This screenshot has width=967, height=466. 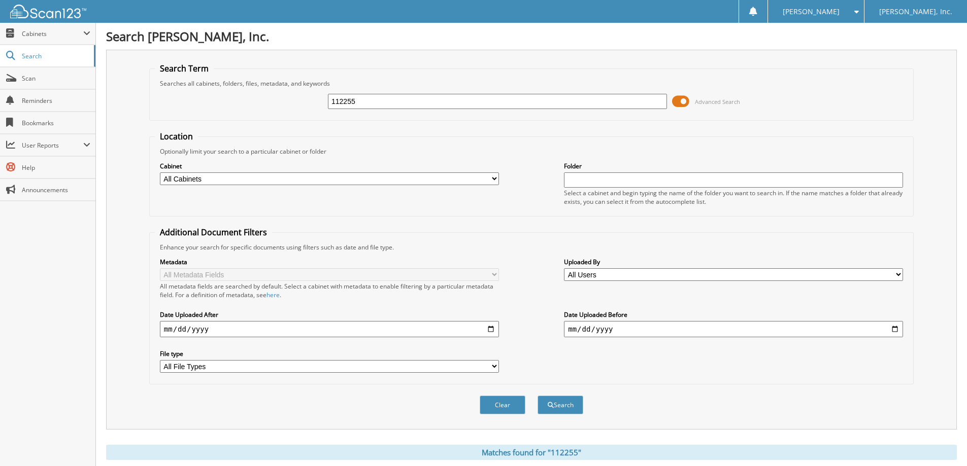 I want to click on span: Help, so click(x=56, y=167).